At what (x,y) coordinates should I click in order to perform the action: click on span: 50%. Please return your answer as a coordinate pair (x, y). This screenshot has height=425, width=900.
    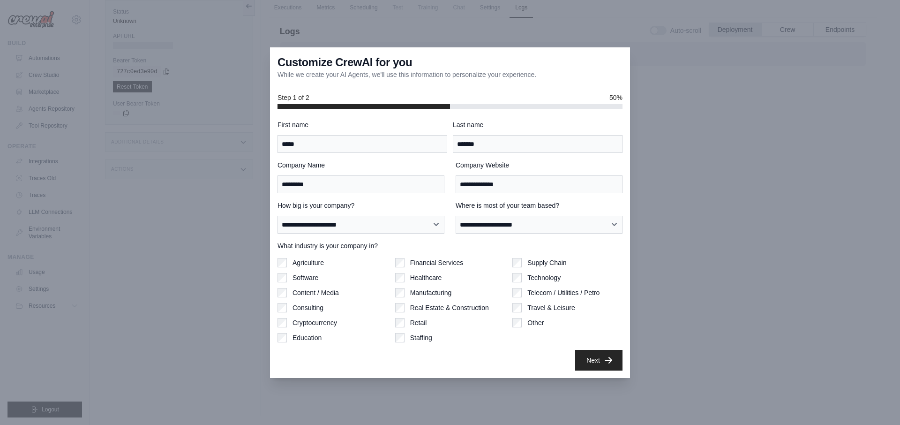
    Looking at the image, I should click on (616, 98).